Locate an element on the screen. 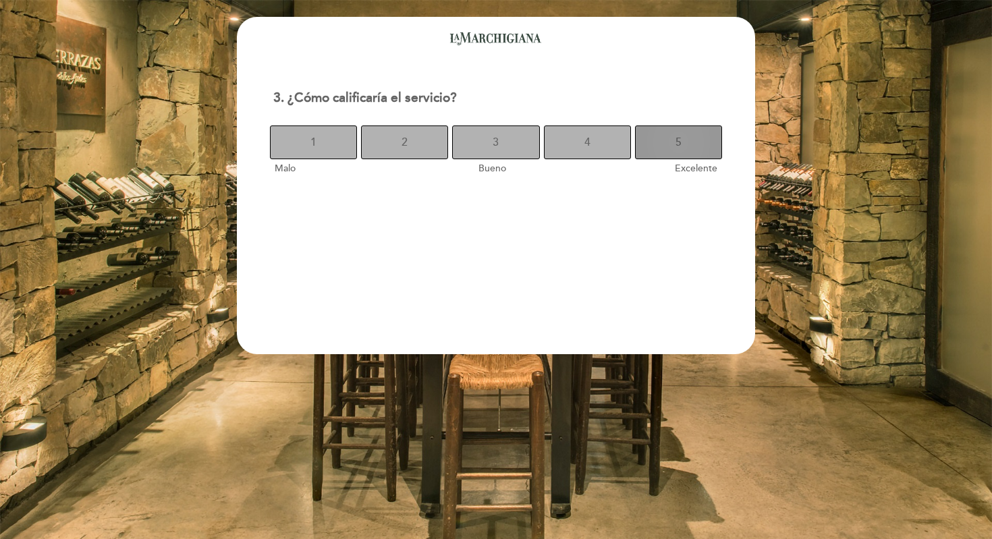 This screenshot has height=539, width=992. span: Malo is located at coordinates (285, 168).